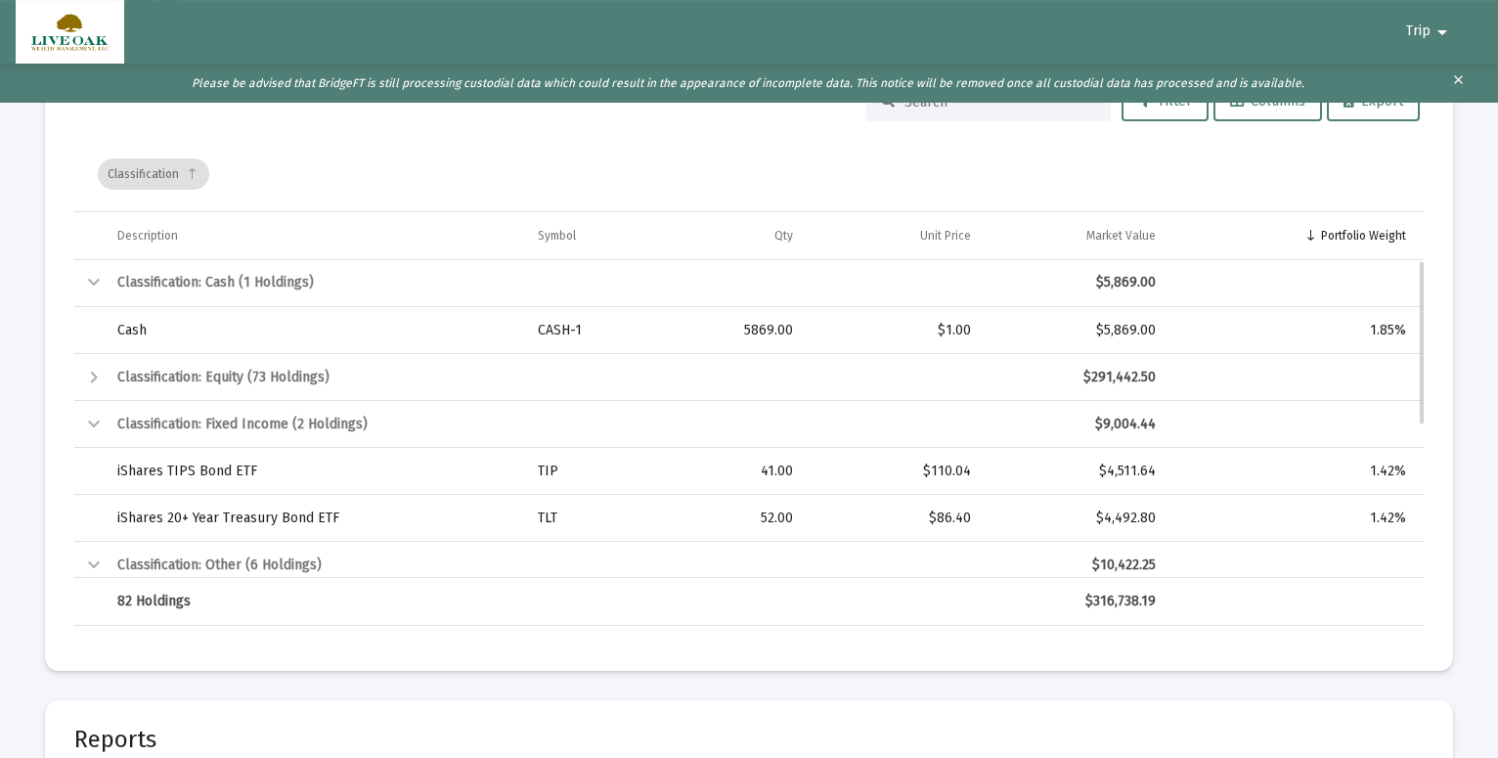 The image size is (1498, 758). What do you see at coordinates (1296, 236) in the screenshot?
I see `td: Column Portfolio Weight` at bounding box center [1296, 236].